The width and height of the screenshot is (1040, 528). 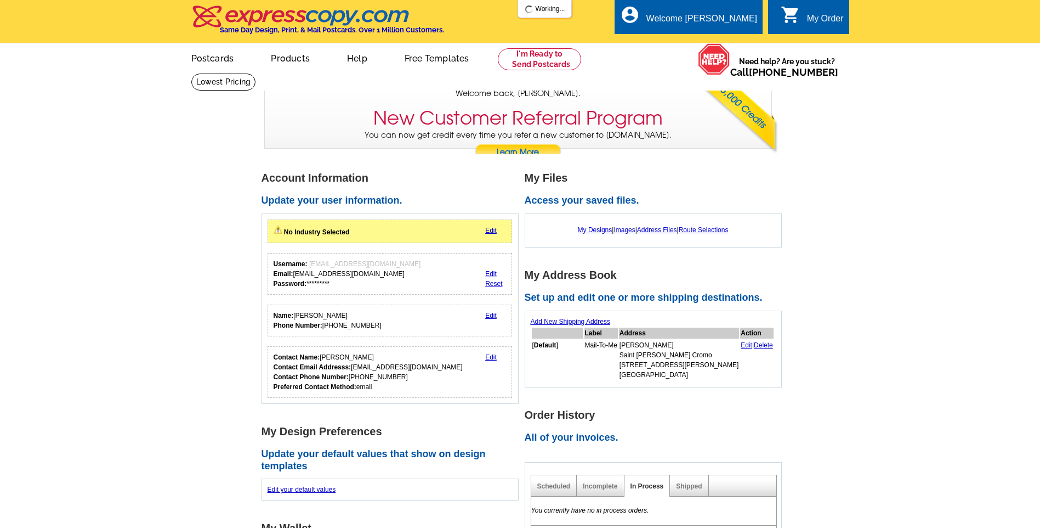 I want to click on h1: Order History, so click(x=656, y=415).